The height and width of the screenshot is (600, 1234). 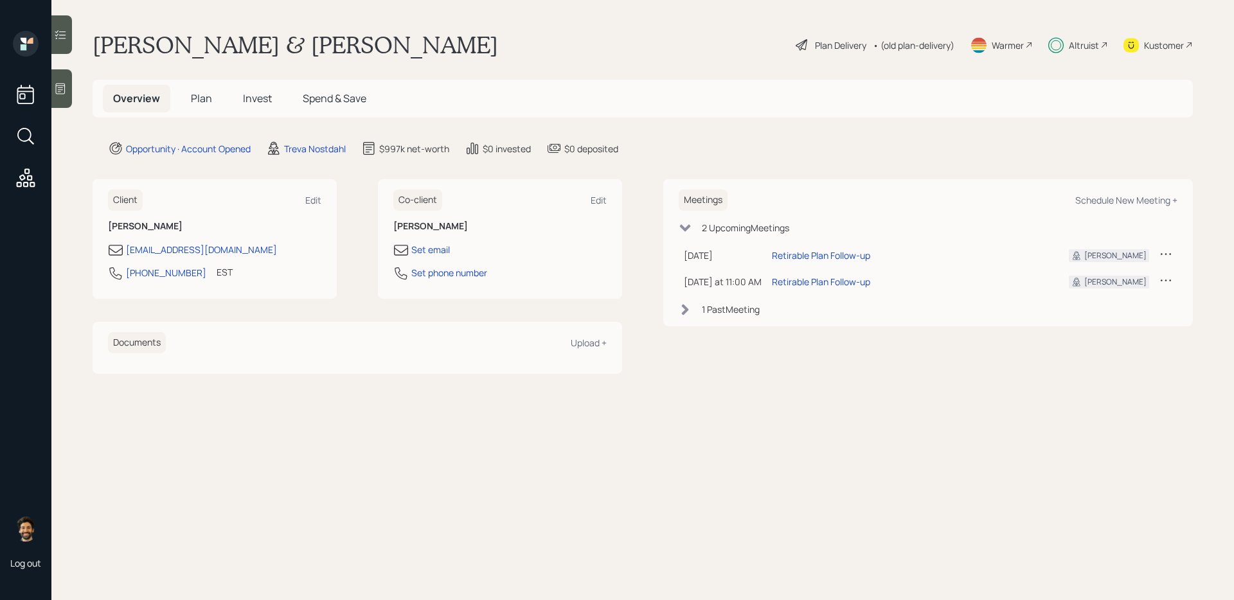 What do you see at coordinates (841, 45) in the screenshot?
I see `div: Plan Delivery` at bounding box center [841, 45].